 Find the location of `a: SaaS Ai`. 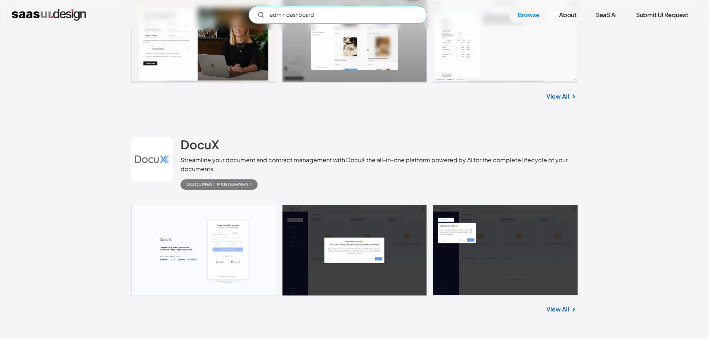

a: SaaS Ai is located at coordinates (606, 15).